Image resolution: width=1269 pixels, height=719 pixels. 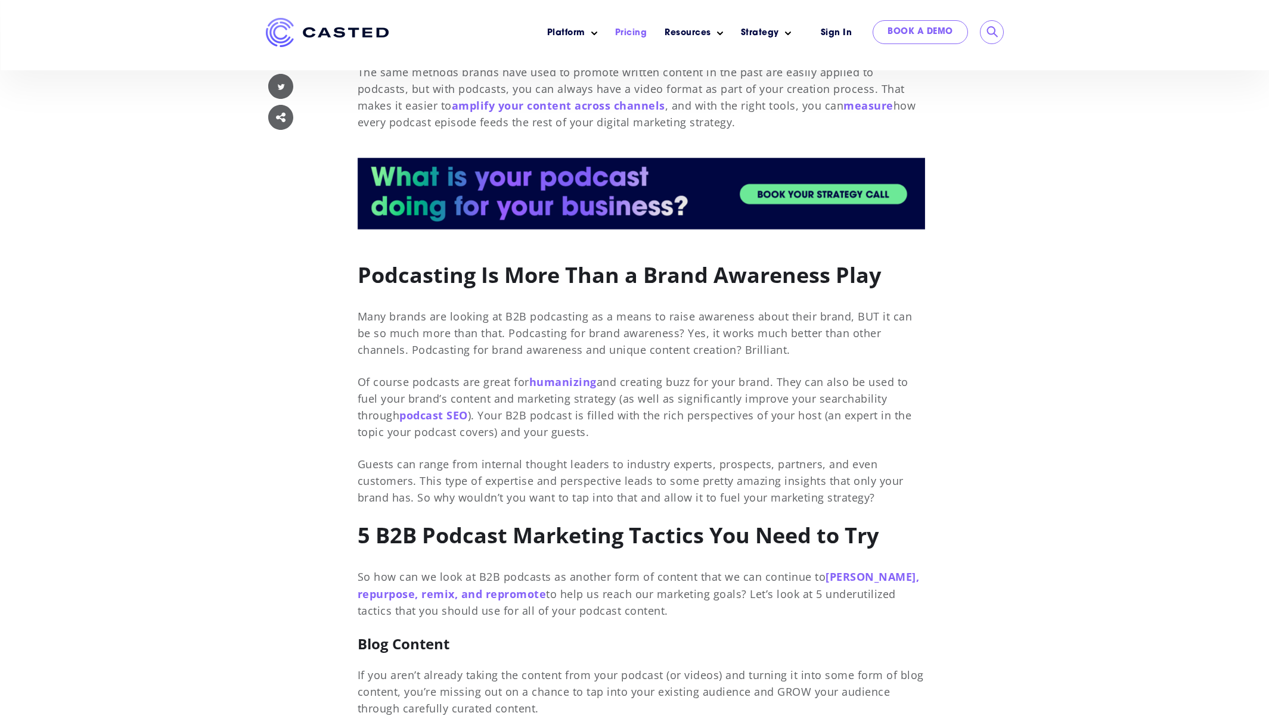 What do you see at coordinates (559, 106) in the screenshot?
I see `a: amplify your content across channels` at bounding box center [559, 106].